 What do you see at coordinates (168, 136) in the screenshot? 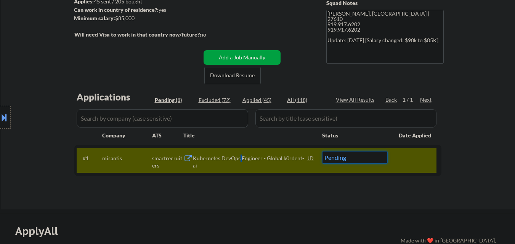
I see `div: ATS` at bounding box center [168, 136].